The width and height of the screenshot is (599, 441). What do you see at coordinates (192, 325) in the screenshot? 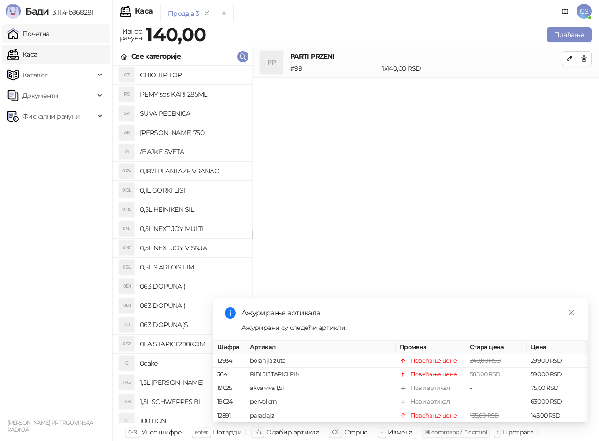
I see `h4: 063 DOPUNA(S` at bounding box center [192, 325].